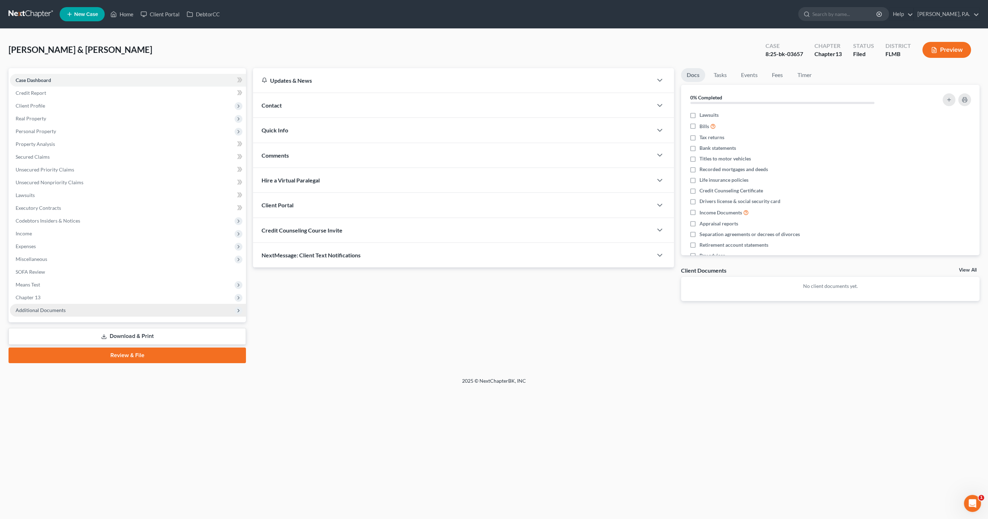 The image size is (988, 519). What do you see at coordinates (777, 75) in the screenshot?
I see `a: Fees` at bounding box center [777, 75].